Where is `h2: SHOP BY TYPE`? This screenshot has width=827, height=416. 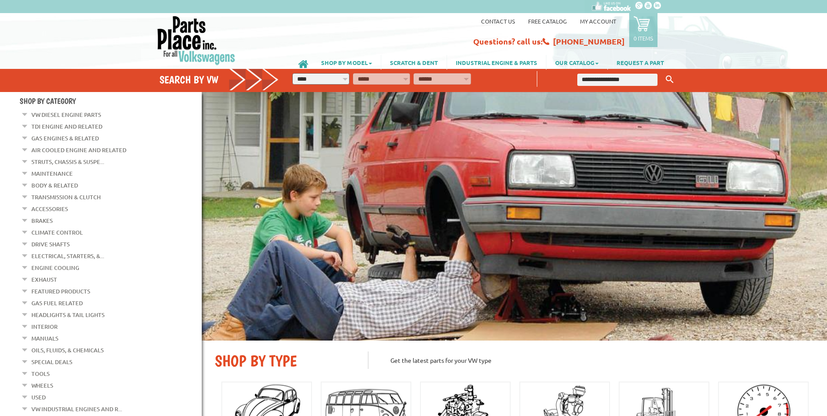 h2: SHOP BY TYPE is located at coordinates (284, 360).